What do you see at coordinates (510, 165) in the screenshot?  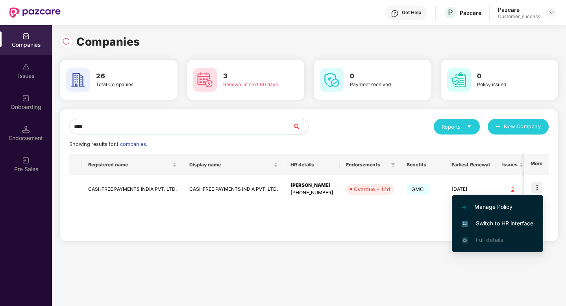 I see `span: Issues` at bounding box center [510, 165].